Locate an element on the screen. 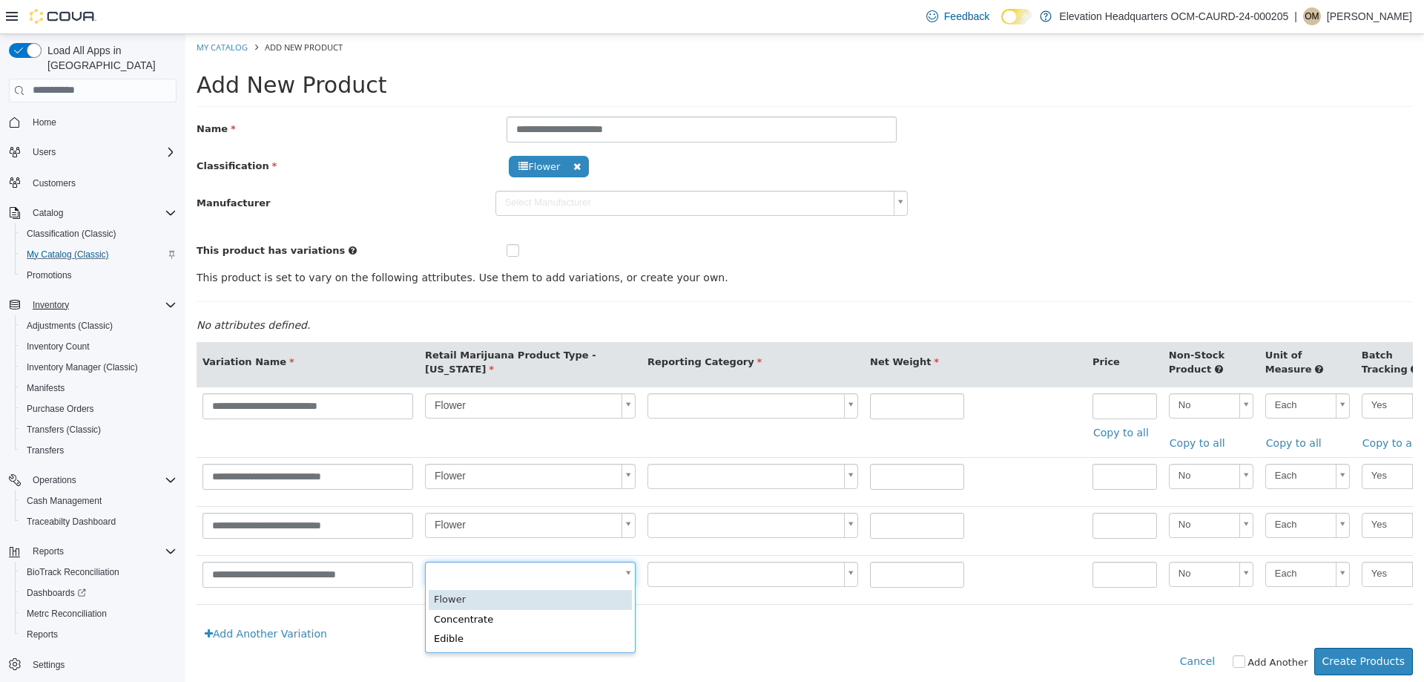 Image resolution: width=1424 pixels, height=682 pixels. a: Manifests is located at coordinates (45, 388).